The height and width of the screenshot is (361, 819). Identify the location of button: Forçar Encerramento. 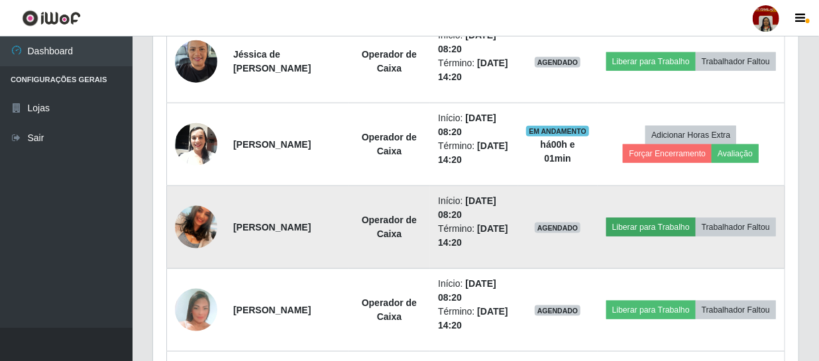
(667, 154).